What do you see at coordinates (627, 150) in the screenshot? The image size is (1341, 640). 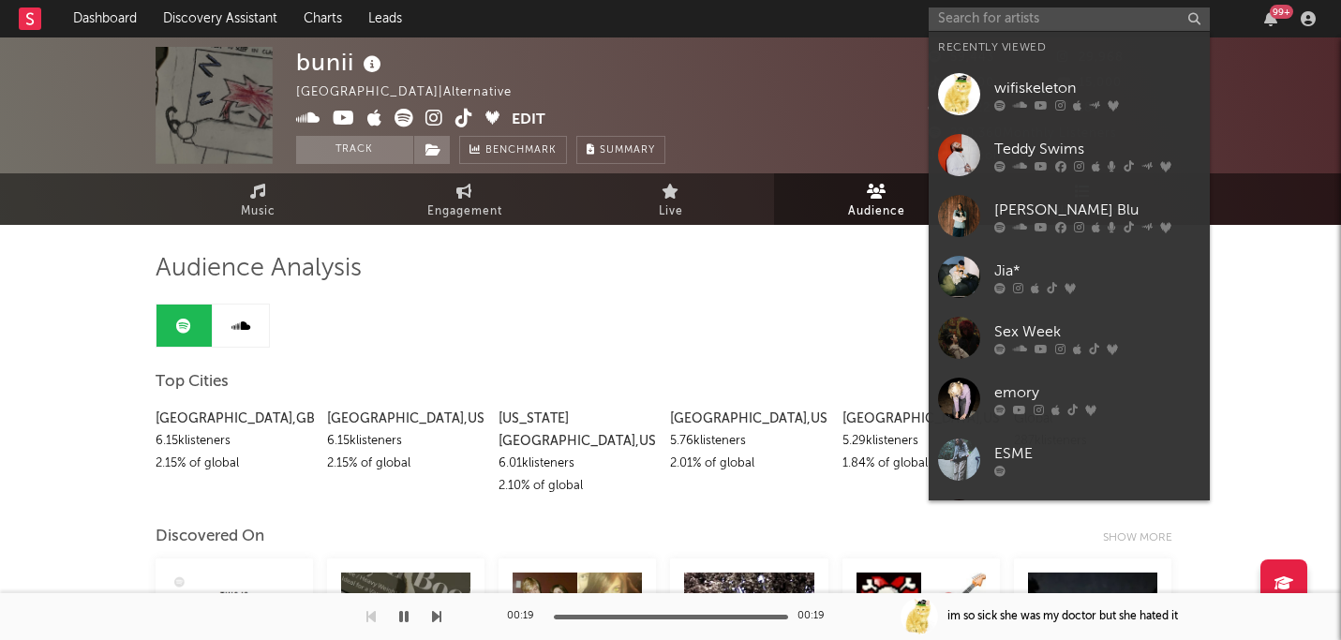 I see `span: Summary` at bounding box center [627, 150].